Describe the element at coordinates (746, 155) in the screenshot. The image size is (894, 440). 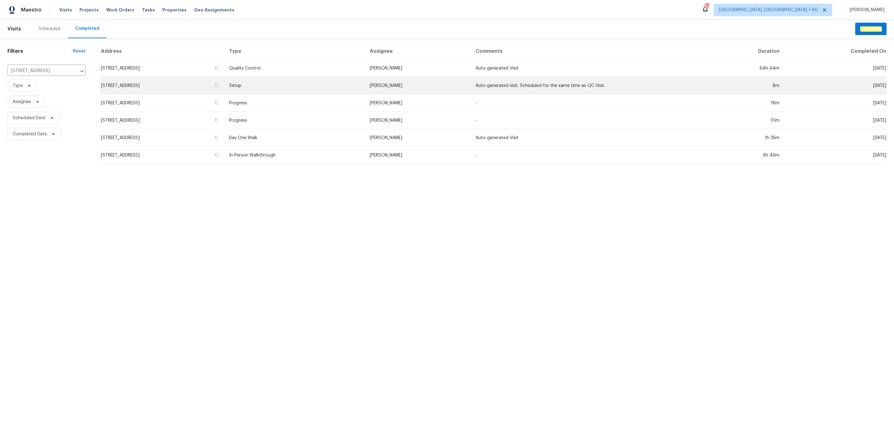
I see `td: 6h 46m` at that location.